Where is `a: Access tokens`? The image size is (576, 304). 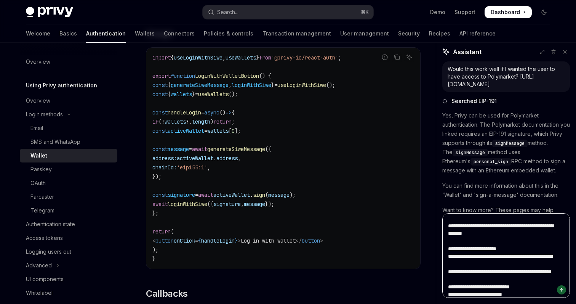
a: Access tokens is located at coordinates (69, 238).